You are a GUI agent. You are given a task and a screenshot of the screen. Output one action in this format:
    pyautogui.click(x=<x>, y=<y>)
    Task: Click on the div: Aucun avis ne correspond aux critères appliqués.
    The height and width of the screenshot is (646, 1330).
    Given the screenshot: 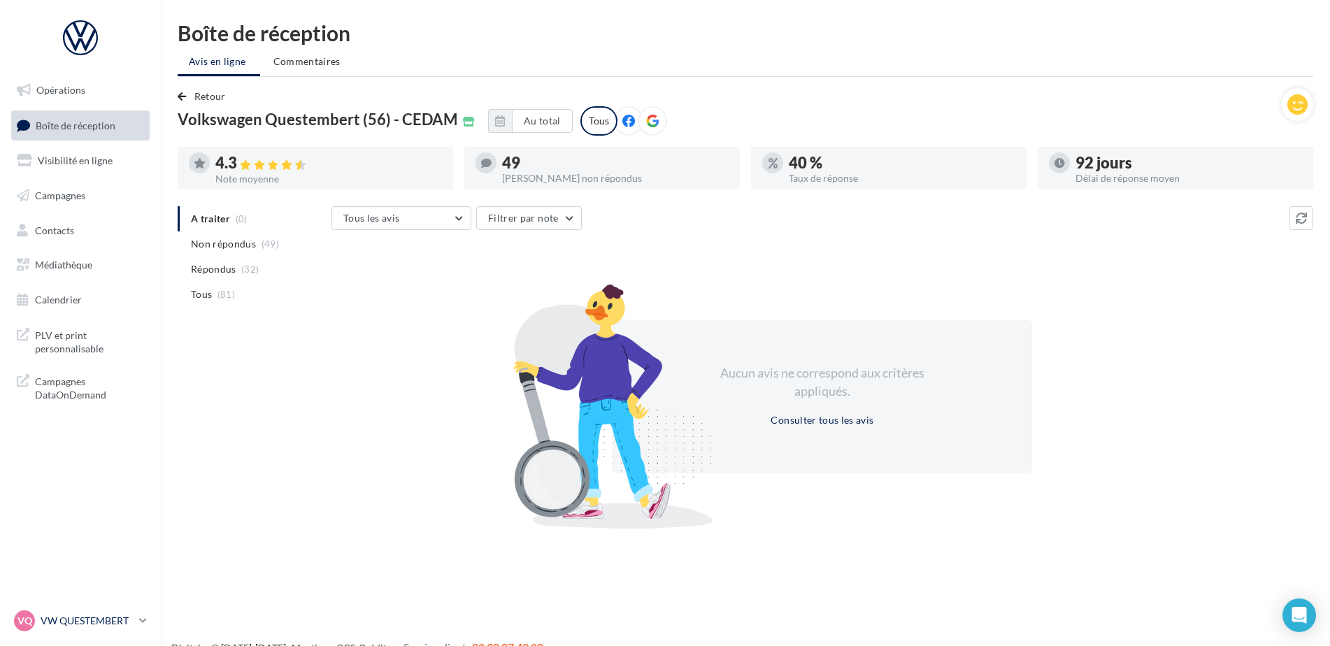 What is the action you would take?
    pyautogui.click(x=822, y=382)
    